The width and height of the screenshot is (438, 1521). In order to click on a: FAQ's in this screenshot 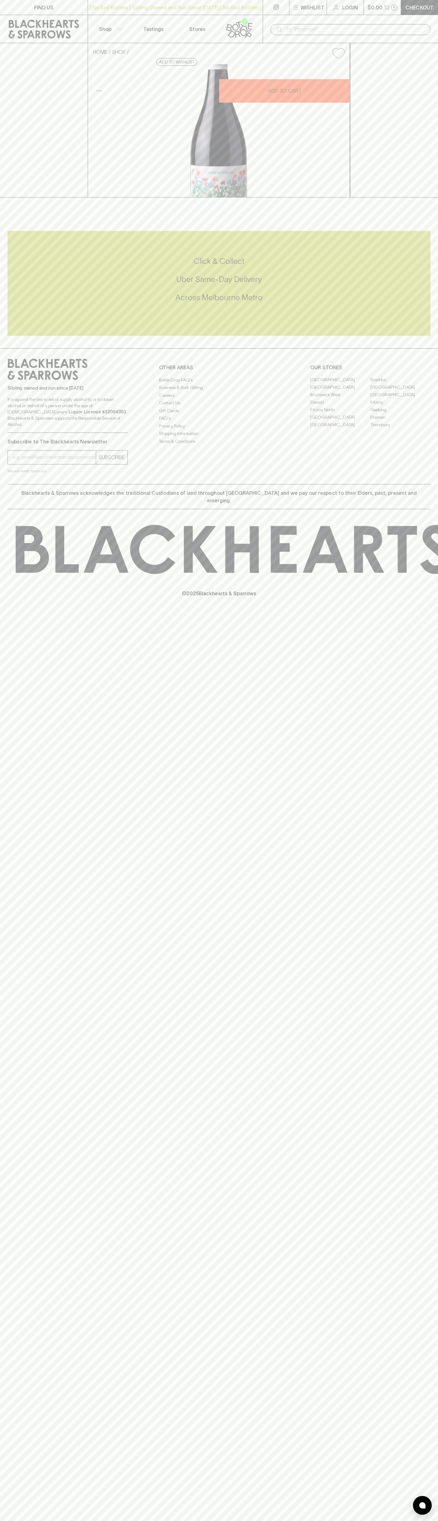, I will do `click(219, 419)`.